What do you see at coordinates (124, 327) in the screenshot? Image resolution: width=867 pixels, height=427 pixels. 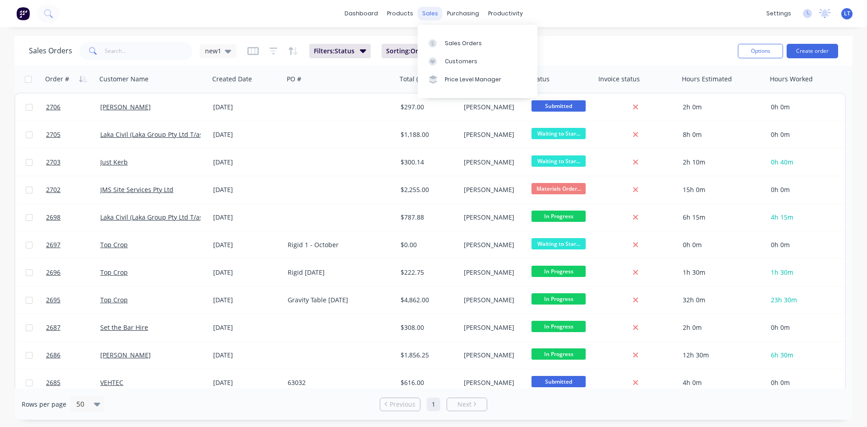 I see `a: Set the Bar Hire` at bounding box center [124, 327].